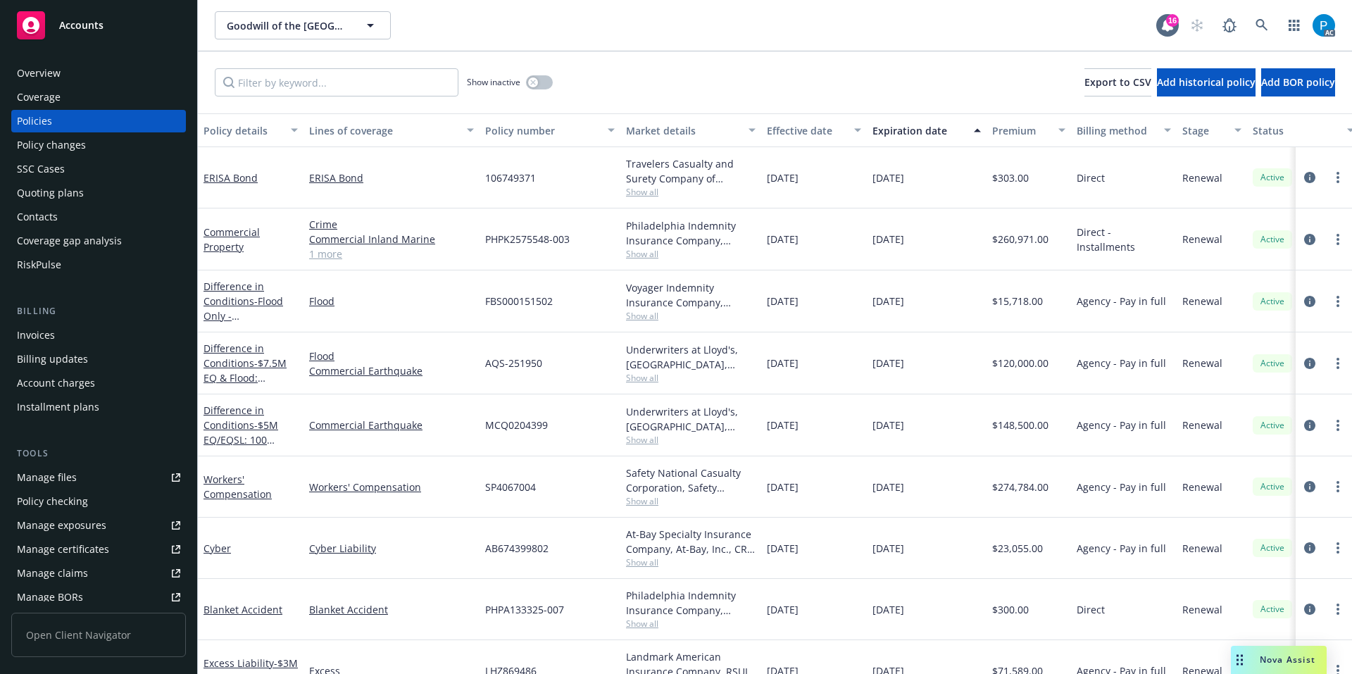 This screenshot has width=1352, height=674. I want to click on input: Filter by keyword..., so click(337, 82).